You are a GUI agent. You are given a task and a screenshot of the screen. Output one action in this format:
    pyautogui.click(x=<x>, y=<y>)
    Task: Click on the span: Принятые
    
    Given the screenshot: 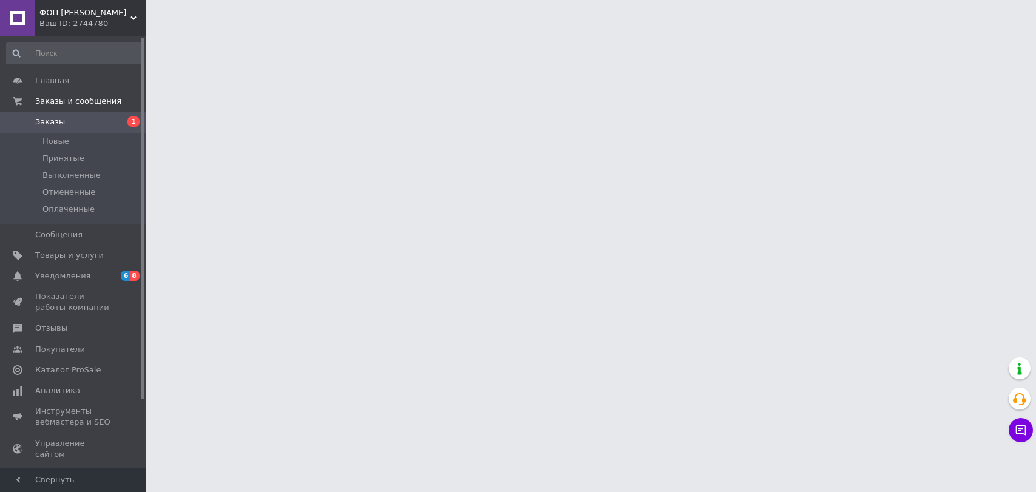 What is the action you would take?
    pyautogui.click(x=63, y=158)
    